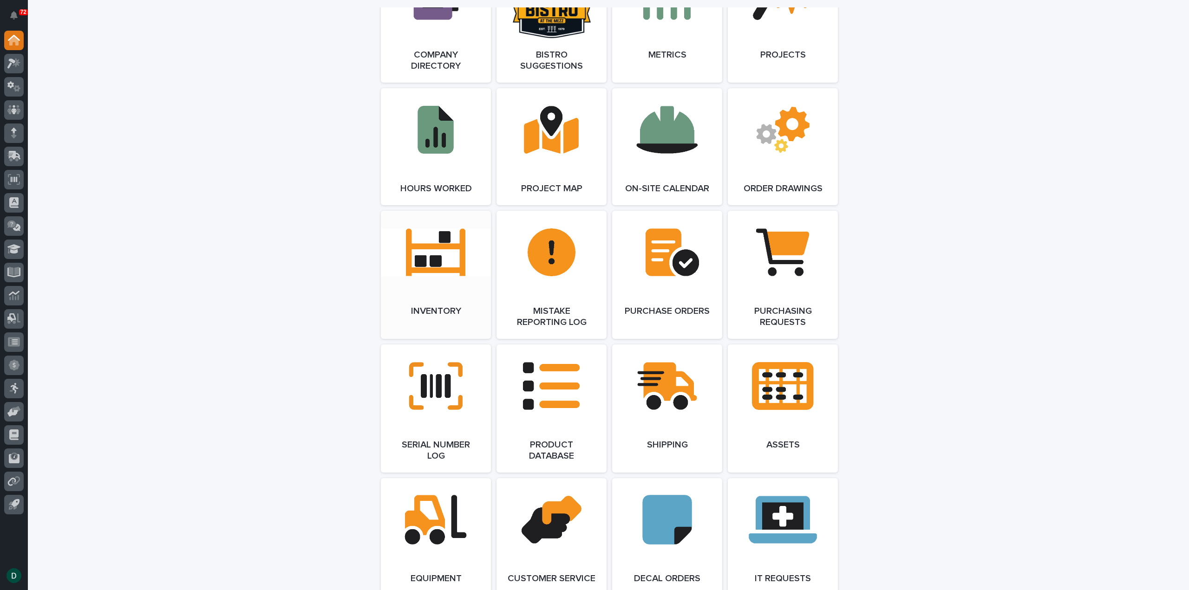  Describe the element at coordinates (783, 147) in the screenshot. I see `a: Order Drawings` at that location.